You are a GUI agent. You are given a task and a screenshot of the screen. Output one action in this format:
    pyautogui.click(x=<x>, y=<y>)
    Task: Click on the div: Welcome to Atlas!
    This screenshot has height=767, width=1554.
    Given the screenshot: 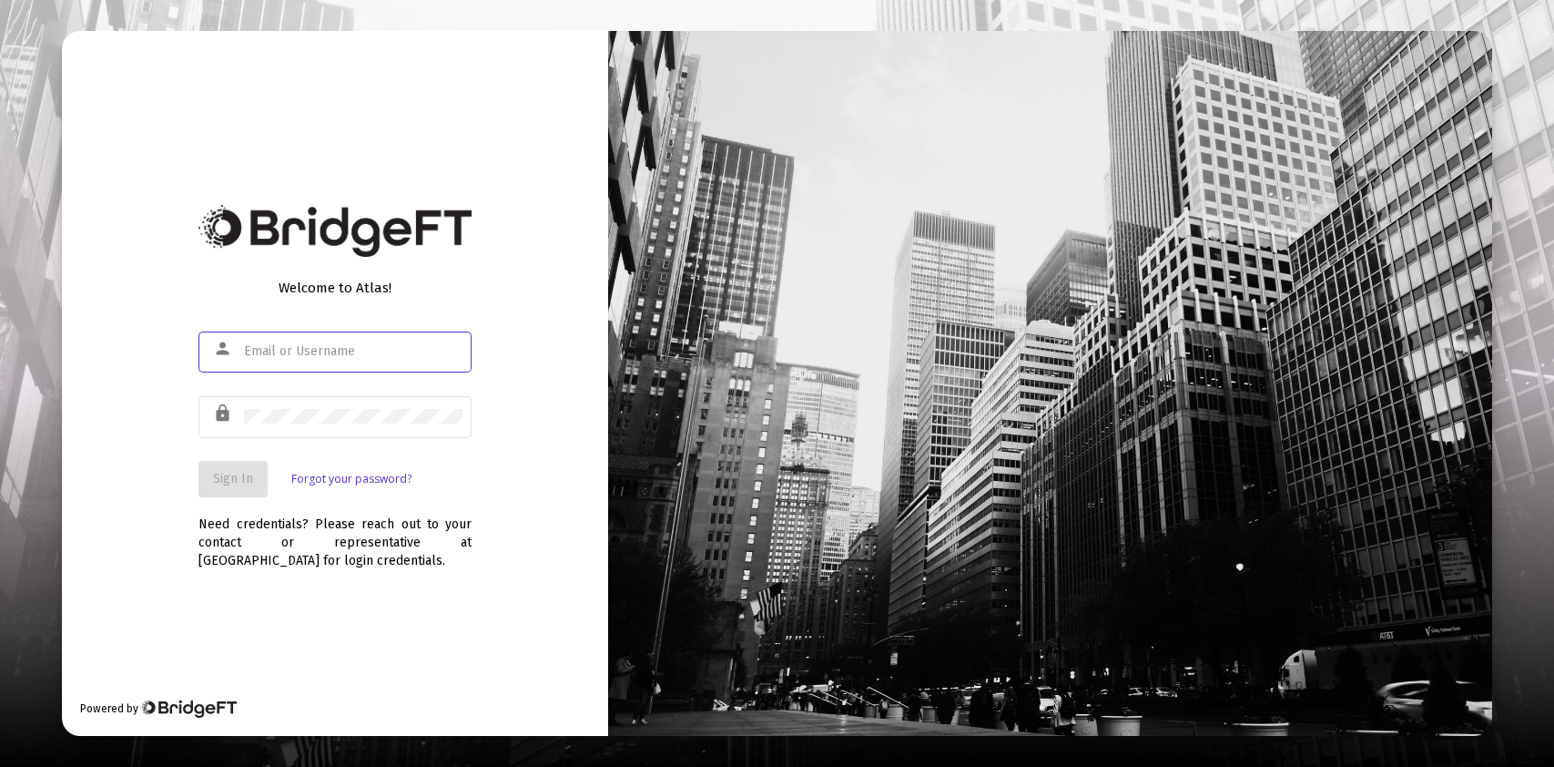 What is the action you would take?
    pyautogui.click(x=335, y=288)
    